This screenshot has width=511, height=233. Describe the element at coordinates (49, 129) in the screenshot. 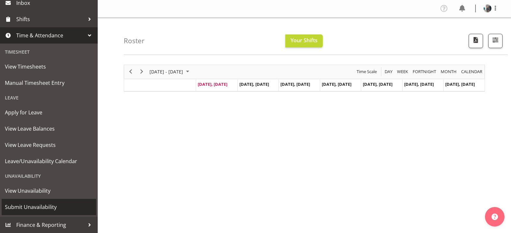

I see `a: View Leave Balances` at that location.